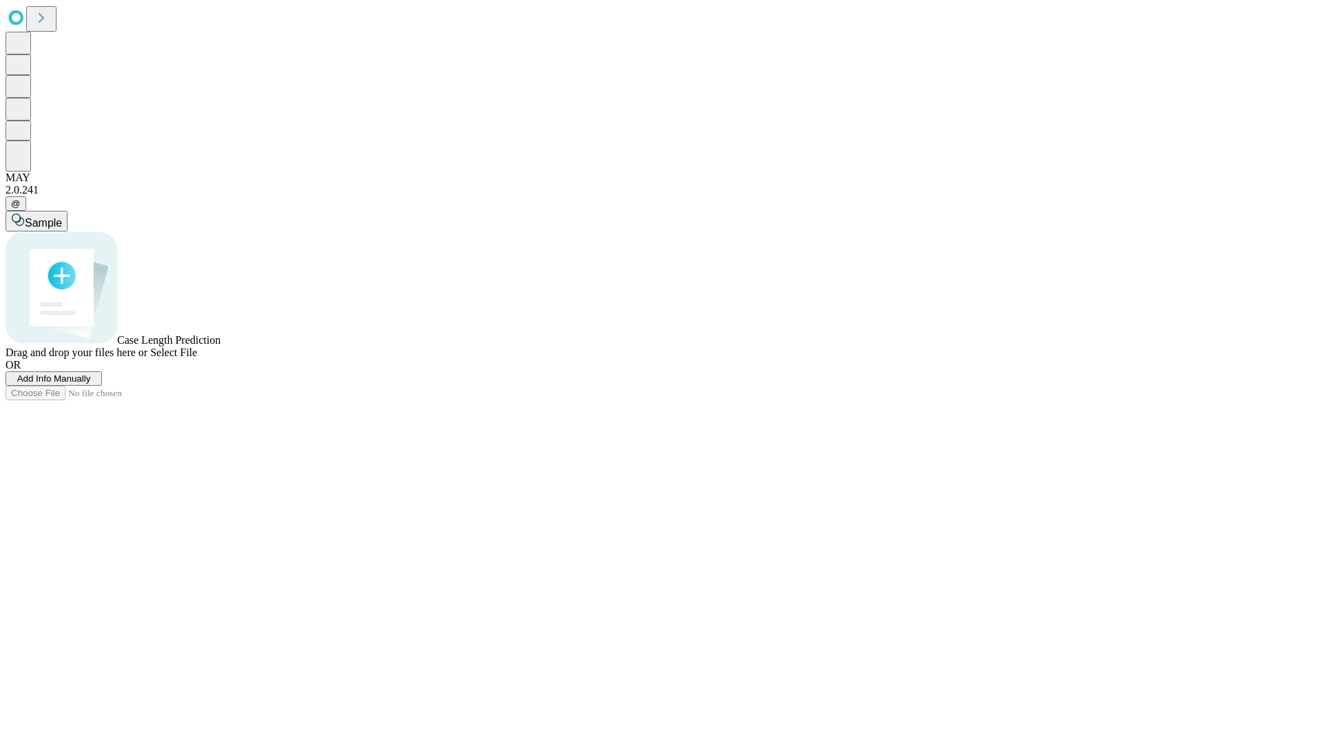 The height and width of the screenshot is (744, 1323). What do you see at coordinates (76, 352) in the screenshot?
I see `span: Drag and drop your files here or` at bounding box center [76, 352].